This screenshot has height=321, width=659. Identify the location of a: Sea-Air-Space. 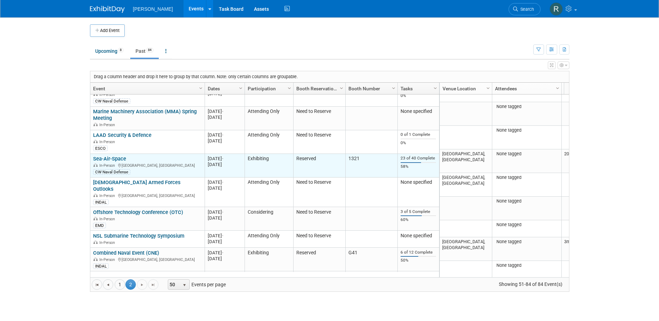
(109, 159).